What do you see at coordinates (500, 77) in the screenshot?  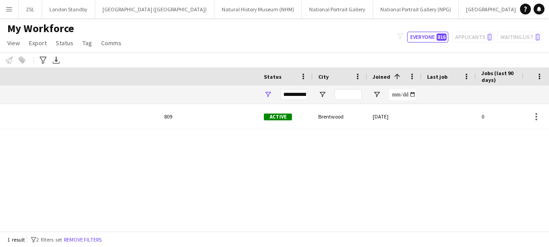 I see `span: Jobs (last 90 days)` at bounding box center [500, 77].